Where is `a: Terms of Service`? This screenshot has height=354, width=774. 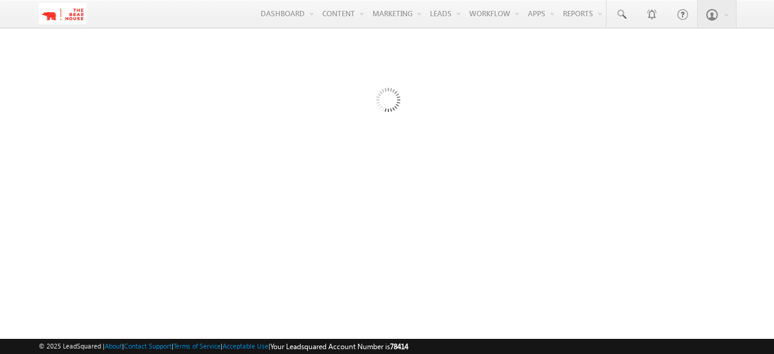 a: Terms of Service is located at coordinates (197, 345).